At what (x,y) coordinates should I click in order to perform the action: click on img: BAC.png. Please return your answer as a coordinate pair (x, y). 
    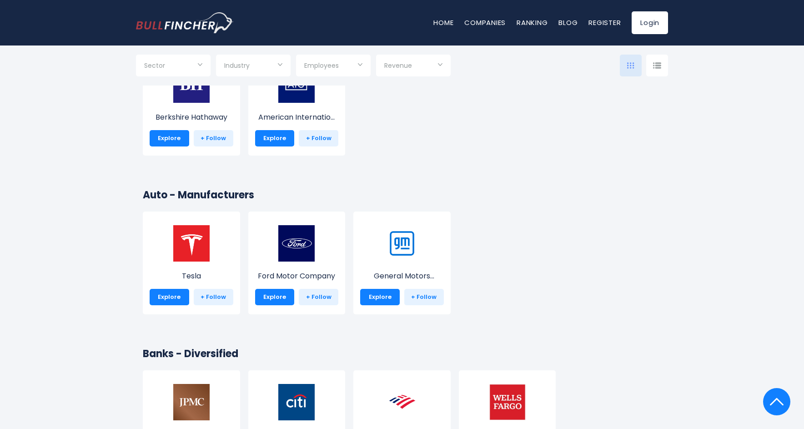
    Looking at the image, I should click on (402, 402).